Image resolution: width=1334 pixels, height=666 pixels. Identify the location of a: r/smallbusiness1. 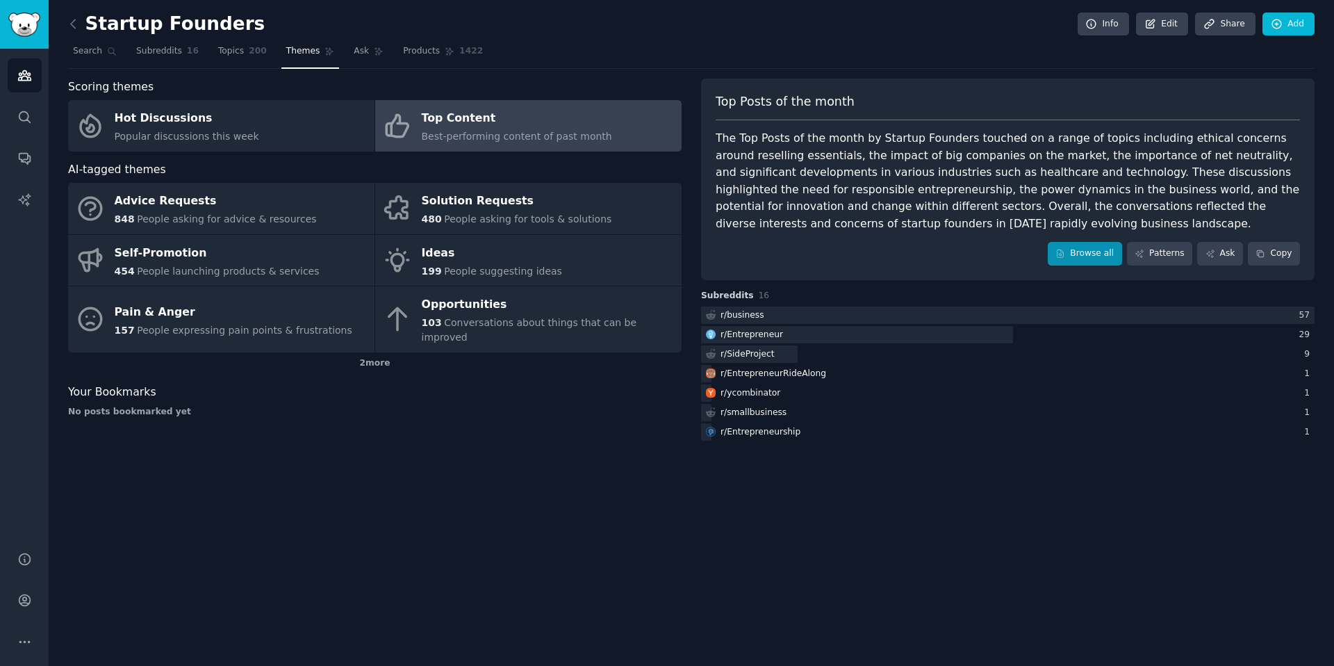
(1008, 412).